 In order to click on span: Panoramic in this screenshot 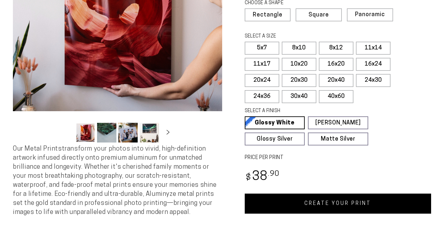, I will do `click(370, 15)`.